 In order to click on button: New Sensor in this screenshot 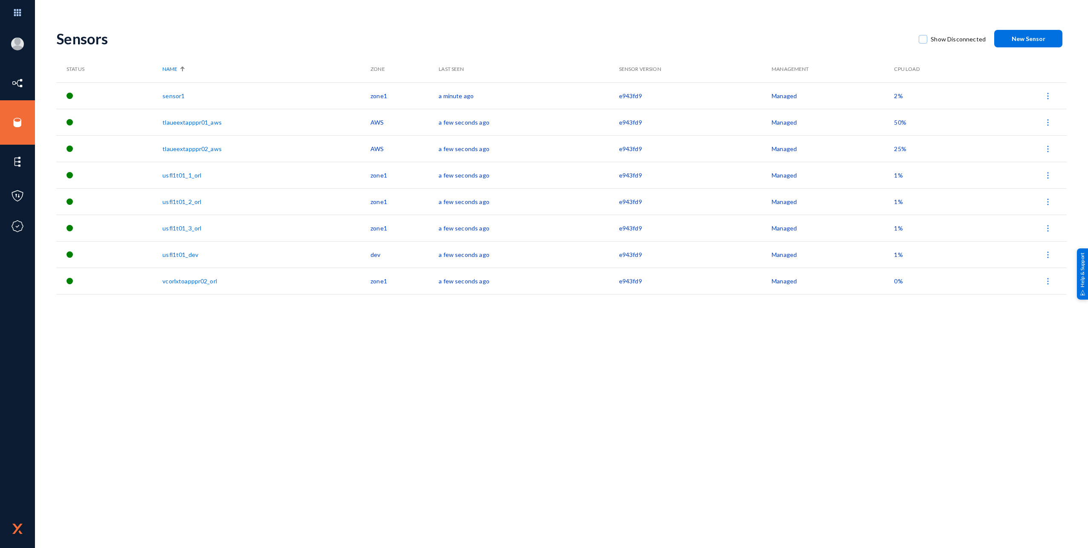, I will do `click(1029, 38)`.